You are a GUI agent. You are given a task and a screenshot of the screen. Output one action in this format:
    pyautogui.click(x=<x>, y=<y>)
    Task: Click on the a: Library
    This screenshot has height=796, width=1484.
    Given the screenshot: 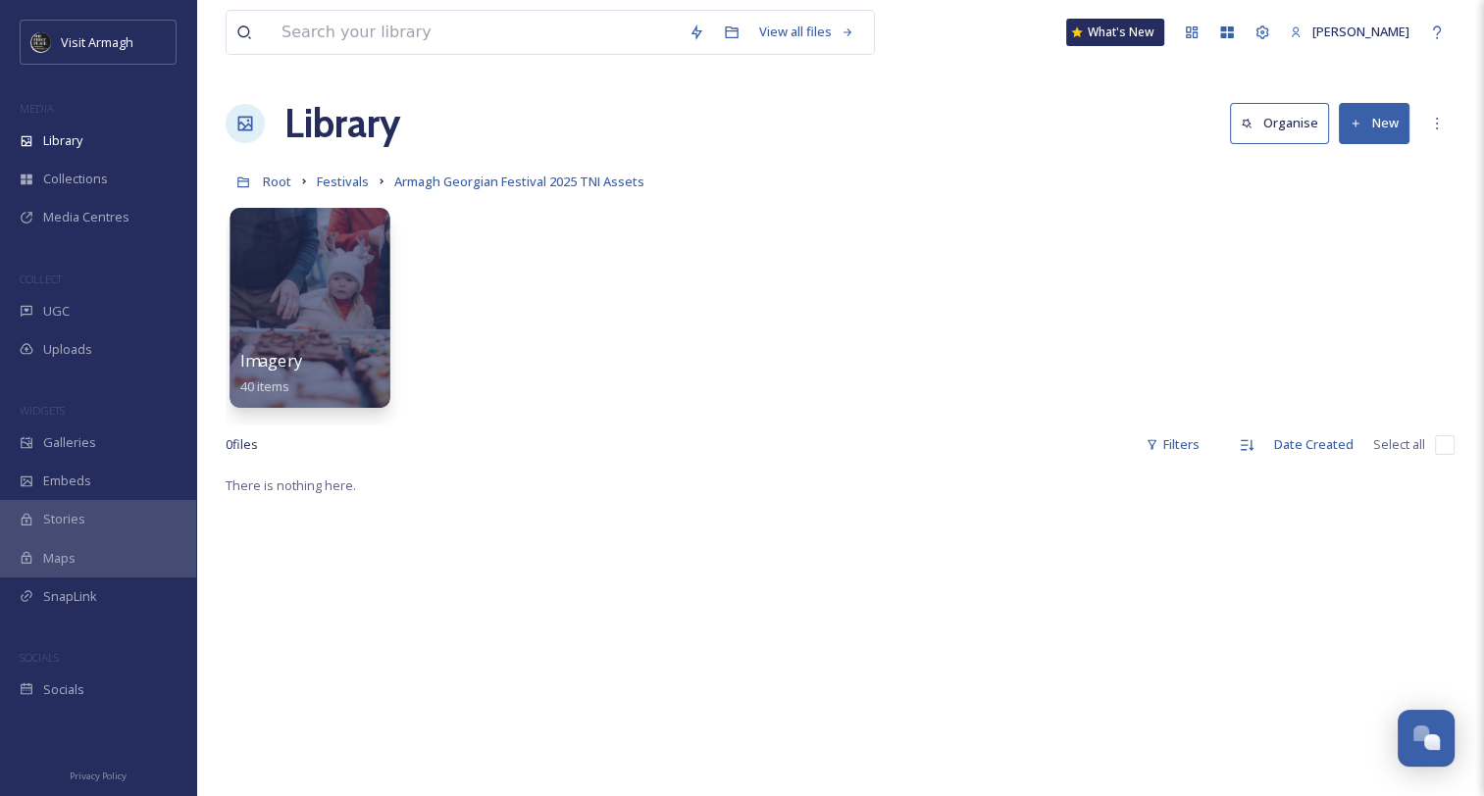 What is the action you would take?
    pyautogui.click(x=342, y=124)
    